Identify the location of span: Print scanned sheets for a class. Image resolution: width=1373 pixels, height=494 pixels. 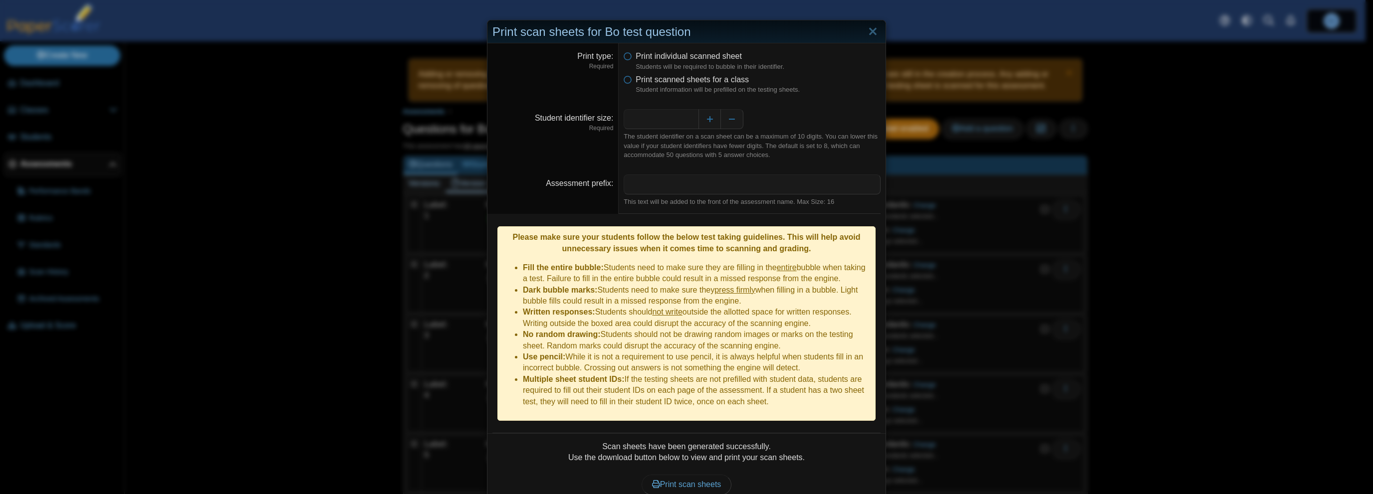
(692, 79).